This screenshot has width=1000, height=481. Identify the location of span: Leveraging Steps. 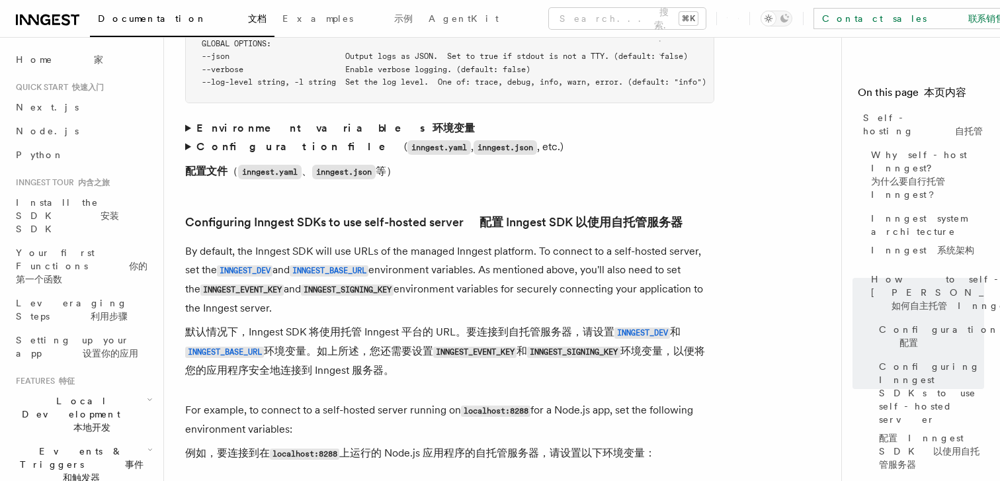
(71, 309).